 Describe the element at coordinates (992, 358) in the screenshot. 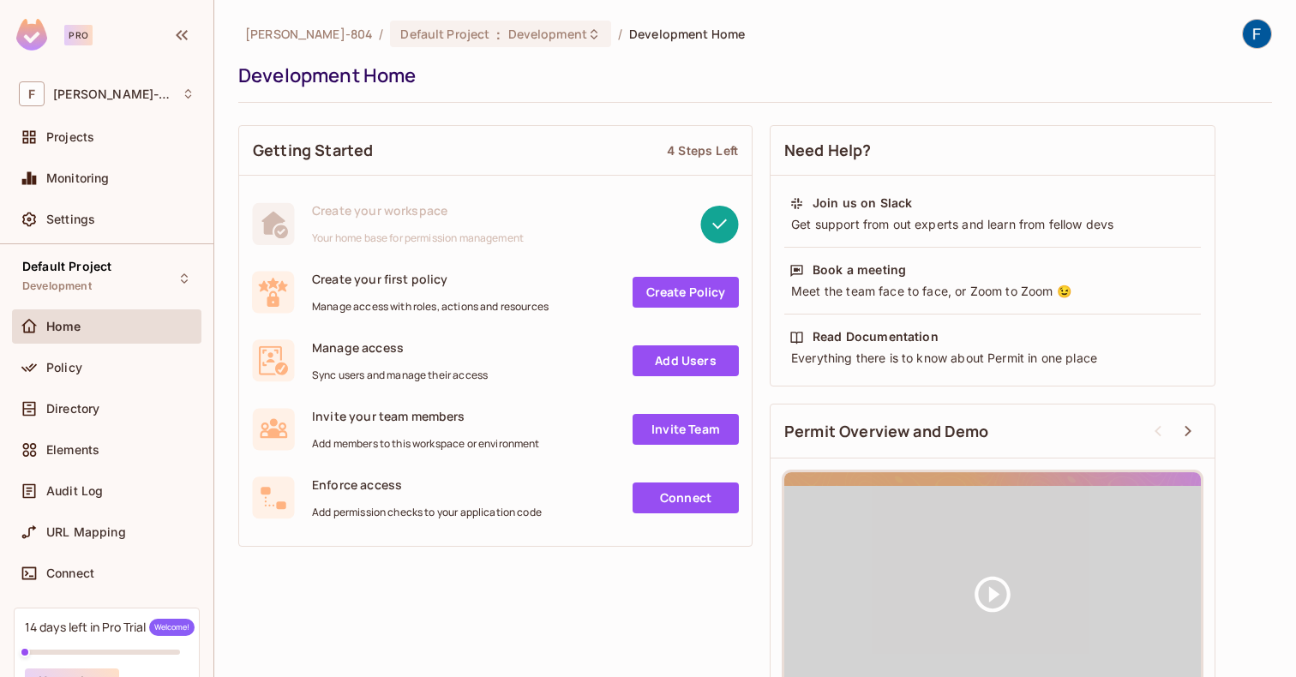

I see `div: Everything there is to know about Permit in one place` at that location.